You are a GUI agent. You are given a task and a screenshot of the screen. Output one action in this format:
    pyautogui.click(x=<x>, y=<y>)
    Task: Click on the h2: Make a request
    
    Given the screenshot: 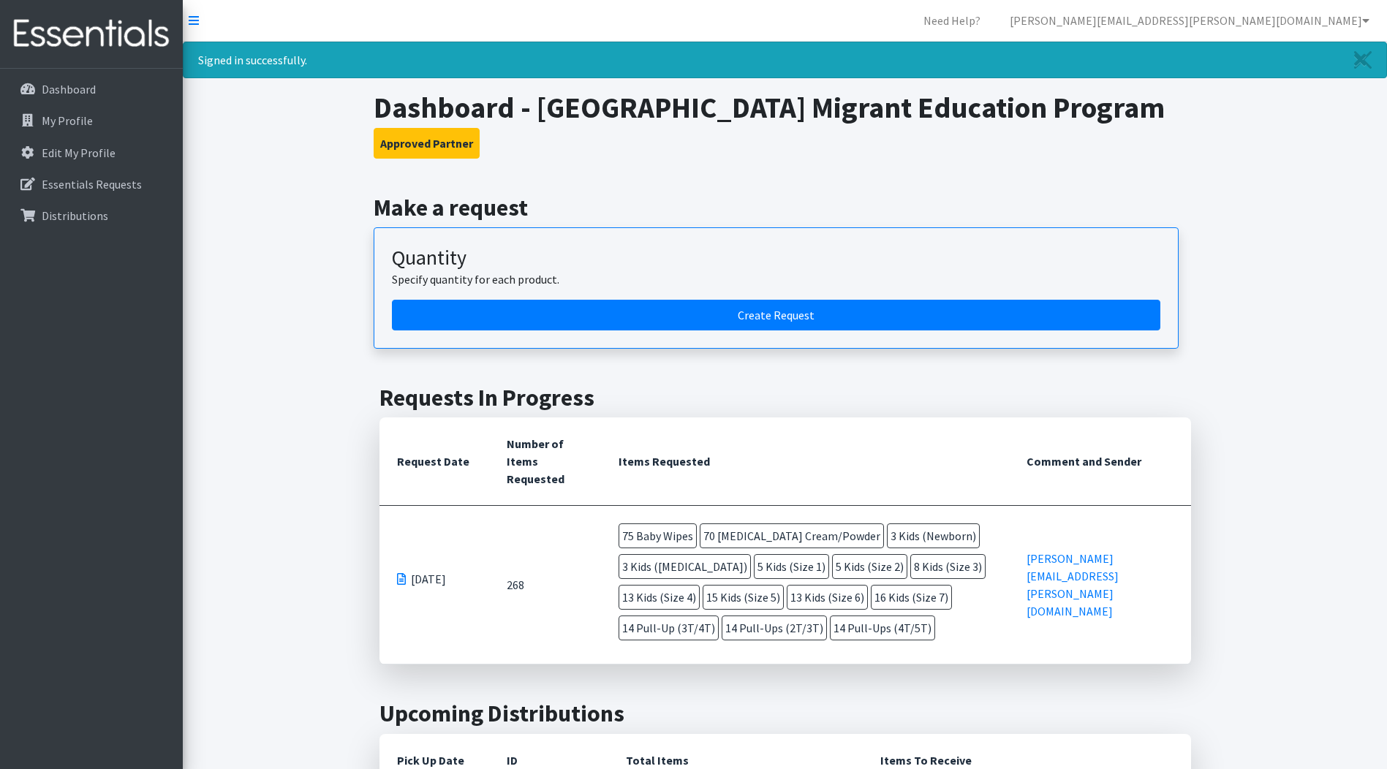 What is the action you would take?
    pyautogui.click(x=784, y=208)
    